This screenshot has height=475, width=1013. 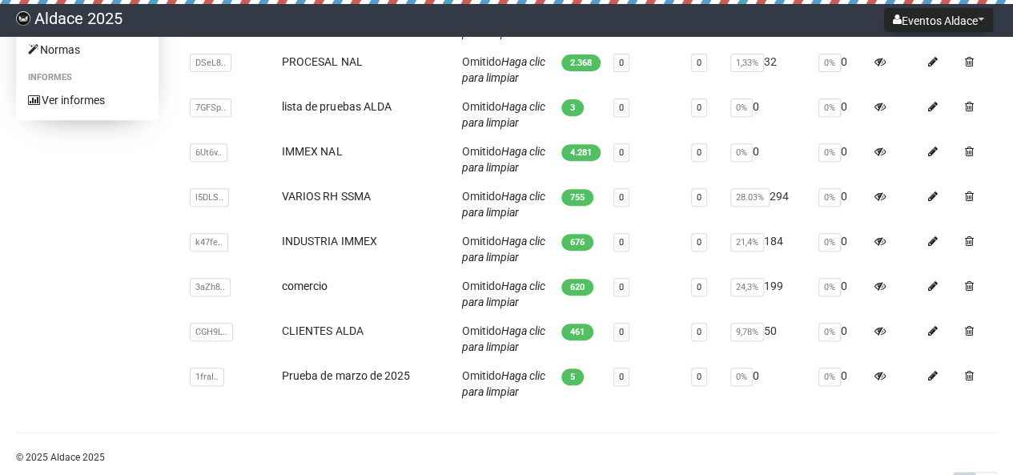 I want to click on font: 6Ut6v.., so click(x=208, y=152).